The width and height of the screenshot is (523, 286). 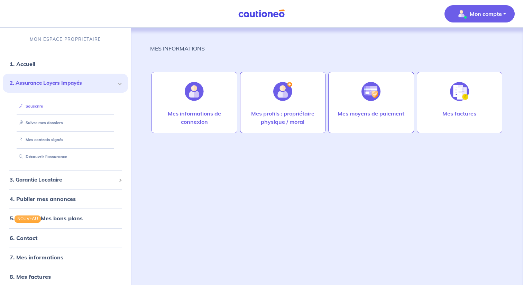 I want to click on p: Mes moyens de paiement, so click(x=371, y=113).